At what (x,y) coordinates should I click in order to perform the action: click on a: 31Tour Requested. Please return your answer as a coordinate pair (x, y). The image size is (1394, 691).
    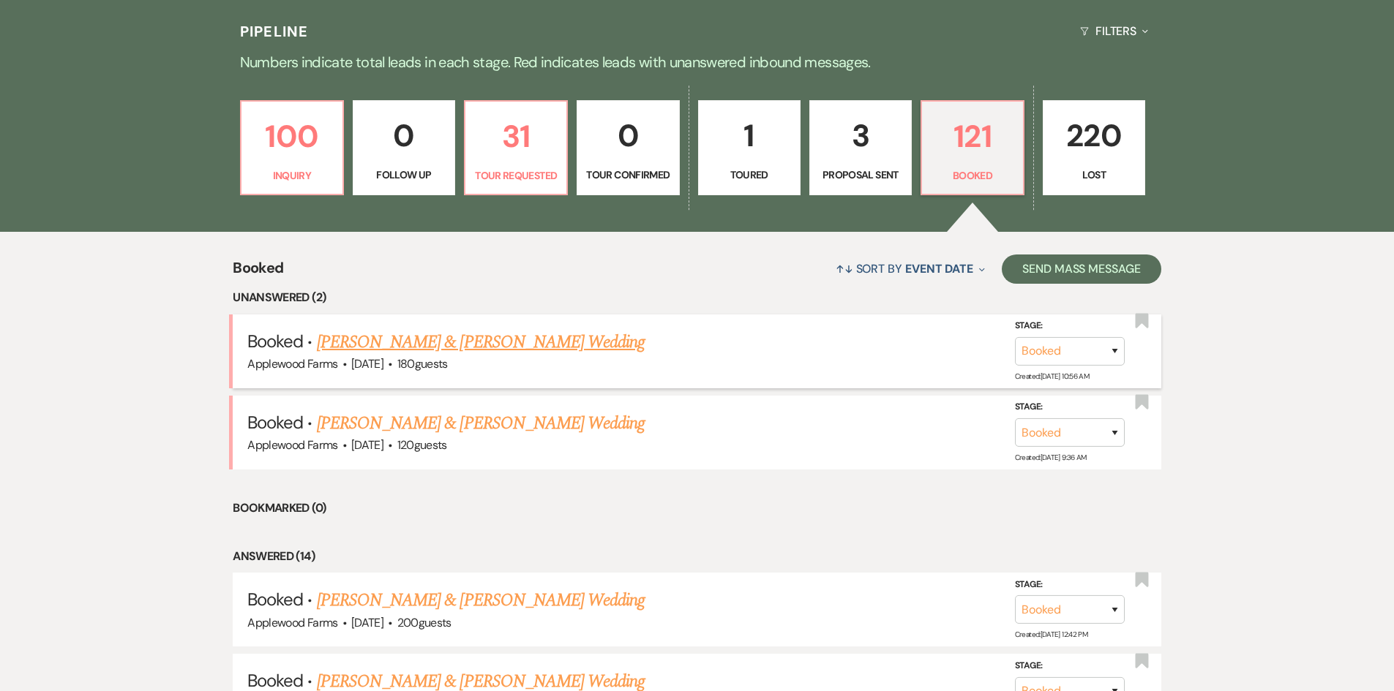
    Looking at the image, I should click on (516, 148).